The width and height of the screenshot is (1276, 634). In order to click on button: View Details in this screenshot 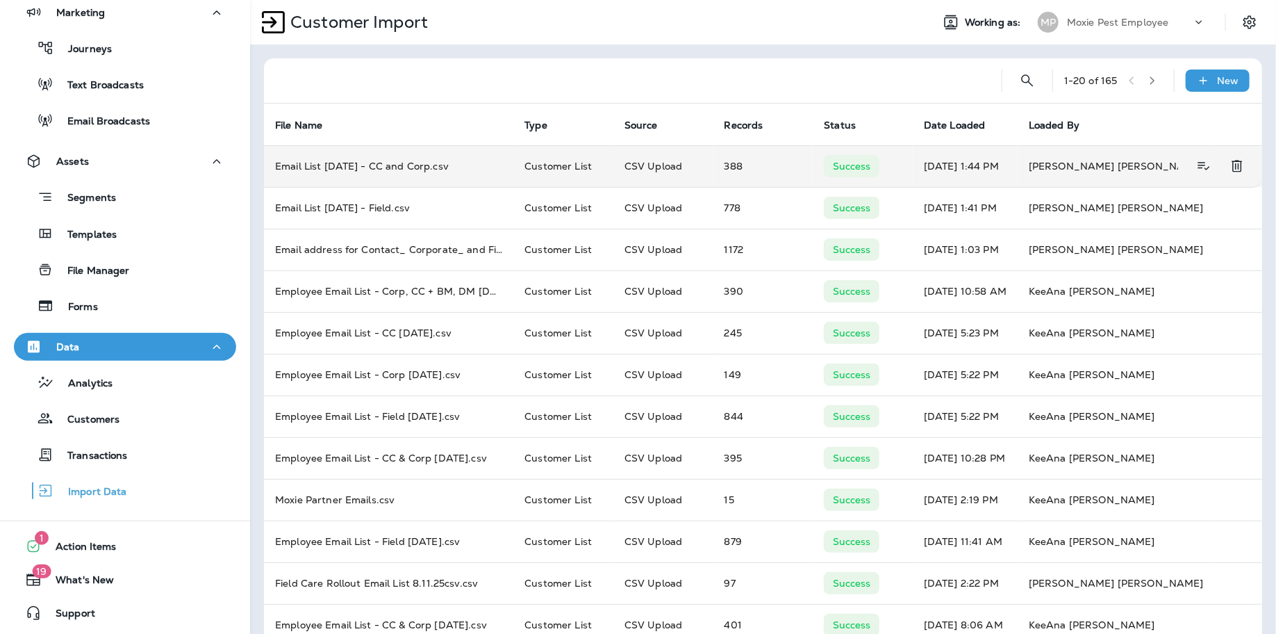, I will do `click(1203, 166)`.